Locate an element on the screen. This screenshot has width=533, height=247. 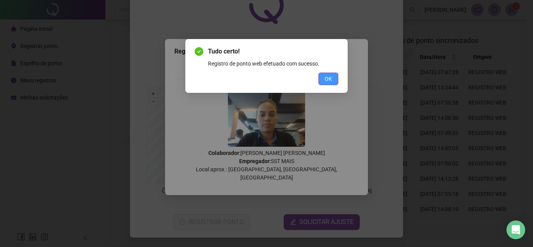
div: Registro de ponto web efetuado com sucesso. is located at coordinates (273, 64).